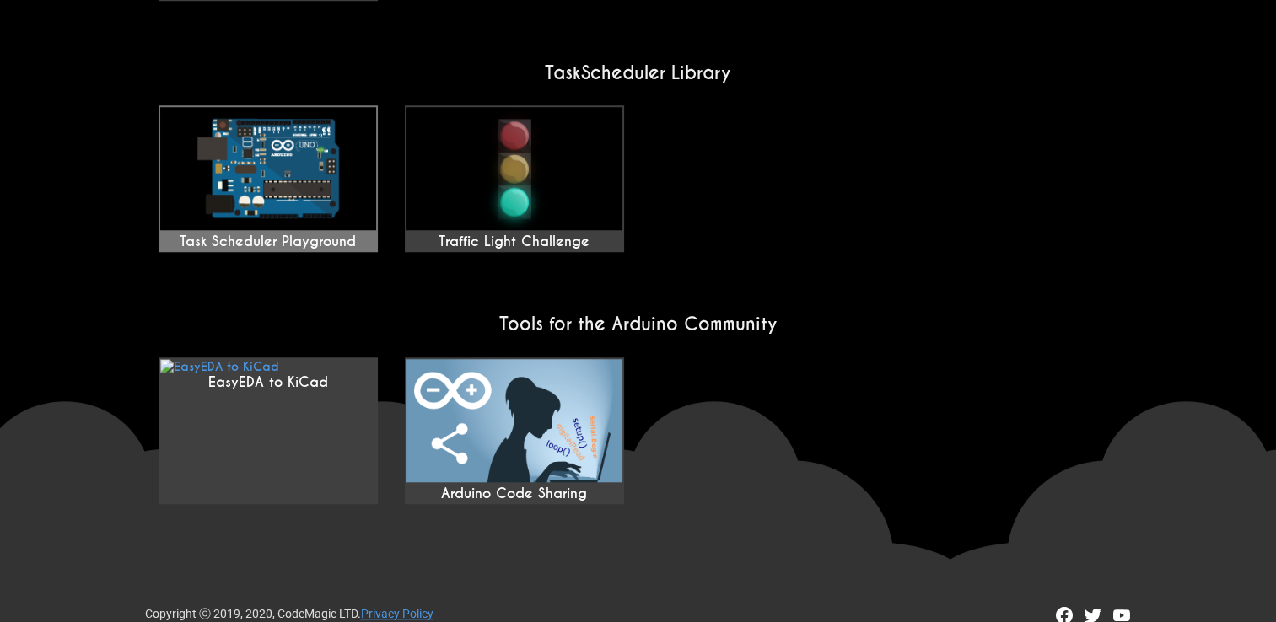 The image size is (1276, 622). What do you see at coordinates (515, 242) in the screenshot?
I see `div: Traffic Light Challenge` at bounding box center [515, 242].